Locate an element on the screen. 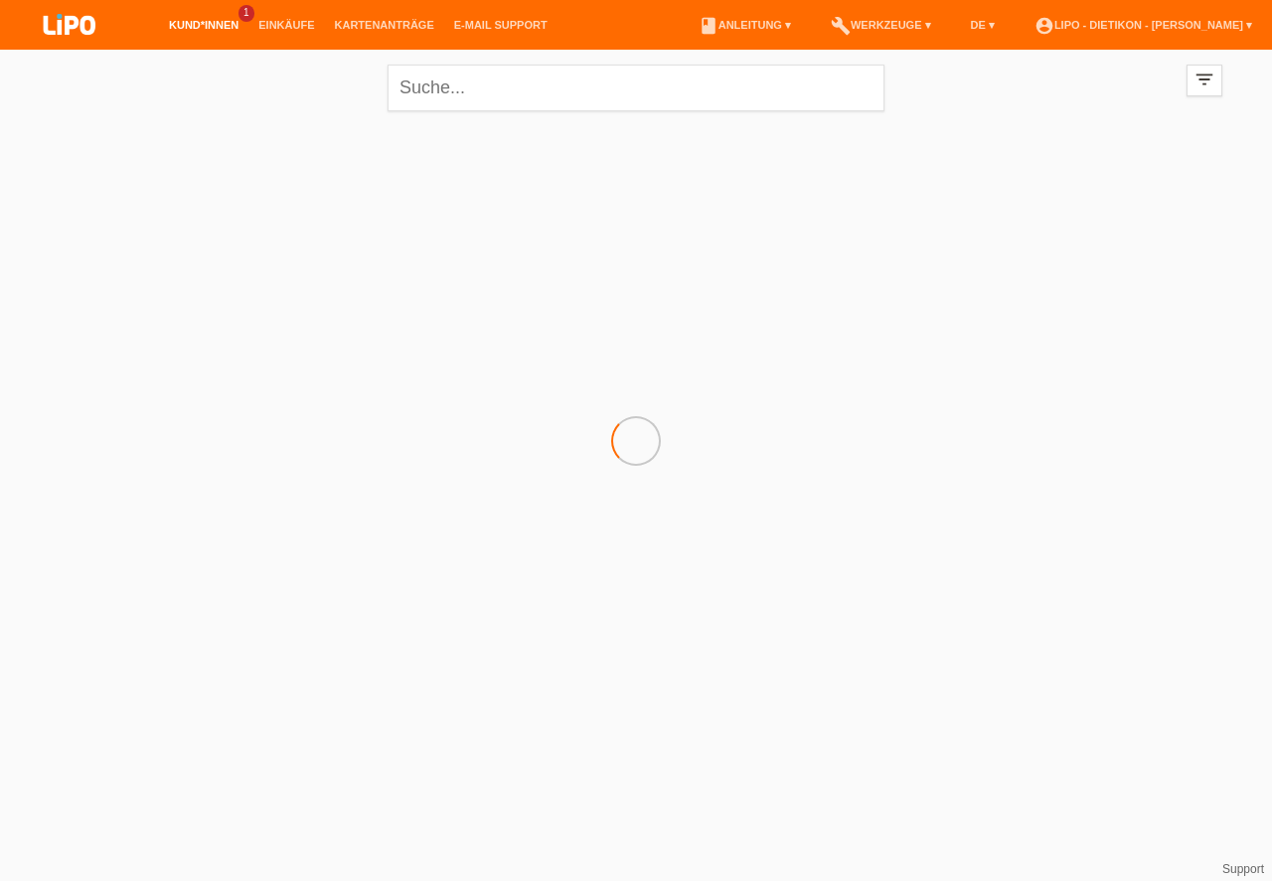 Image resolution: width=1272 pixels, height=881 pixels. a: LIPO pay is located at coordinates (70, 48).